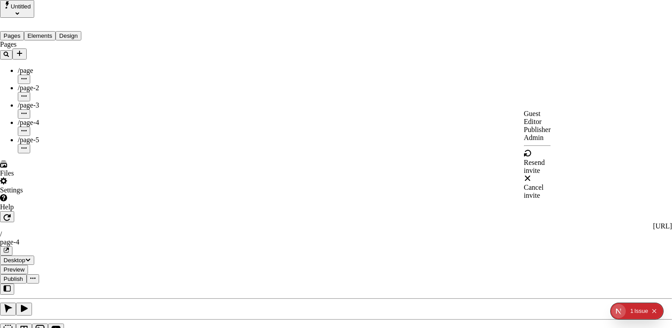  I want to click on div: Resend invite, so click(538, 167).